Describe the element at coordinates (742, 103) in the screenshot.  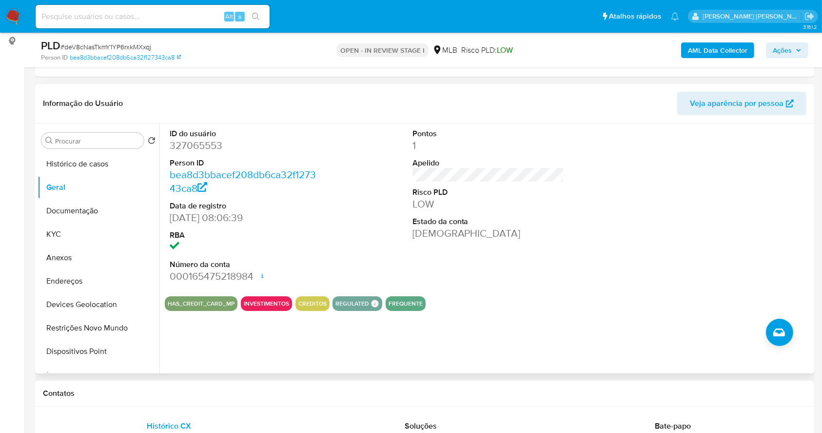
I see `button: Veja aparência por pessoa` at that location.